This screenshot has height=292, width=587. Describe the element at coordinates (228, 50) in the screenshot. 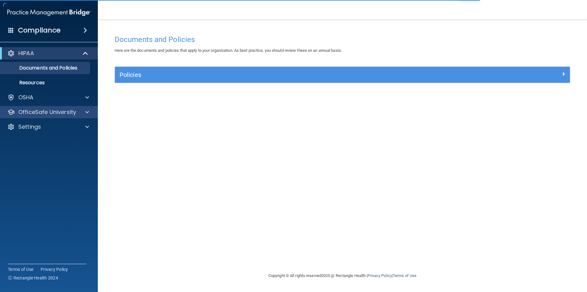

I see `span: Here are the documents and policies that apply to your organization. As best practice, you should...` at that location.